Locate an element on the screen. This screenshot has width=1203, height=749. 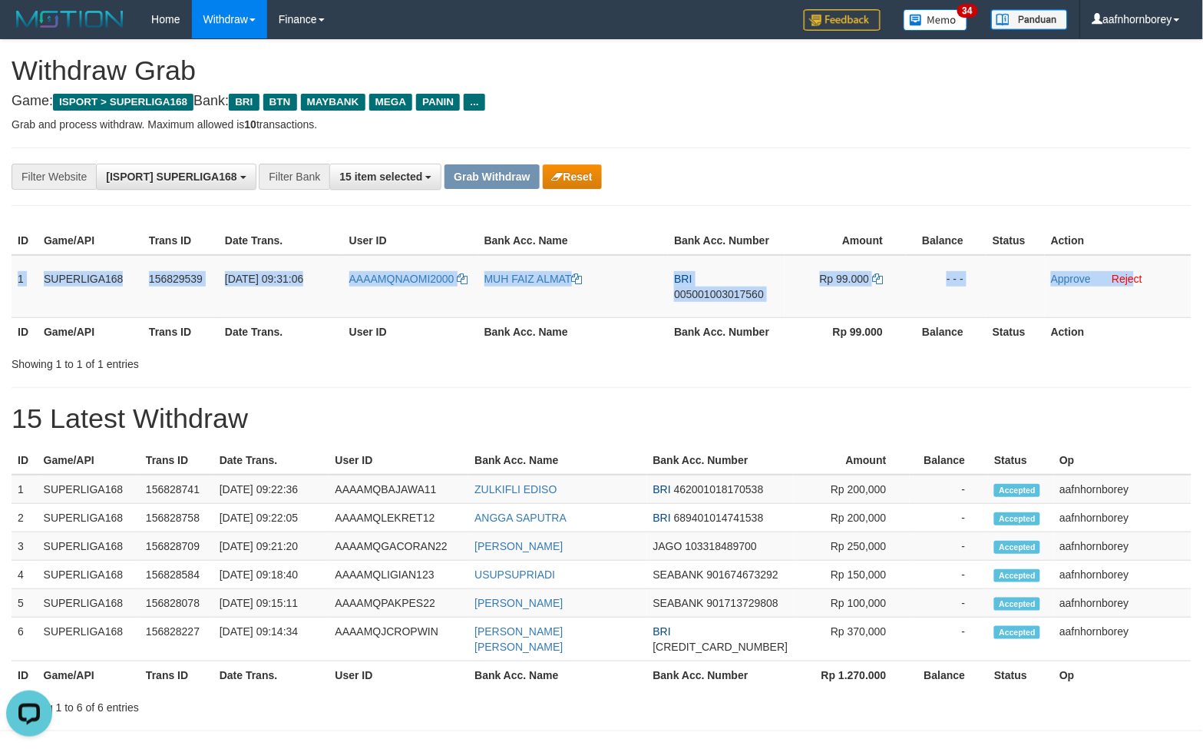
h1: 15 Latest Withdraw is located at coordinates (601, 418).